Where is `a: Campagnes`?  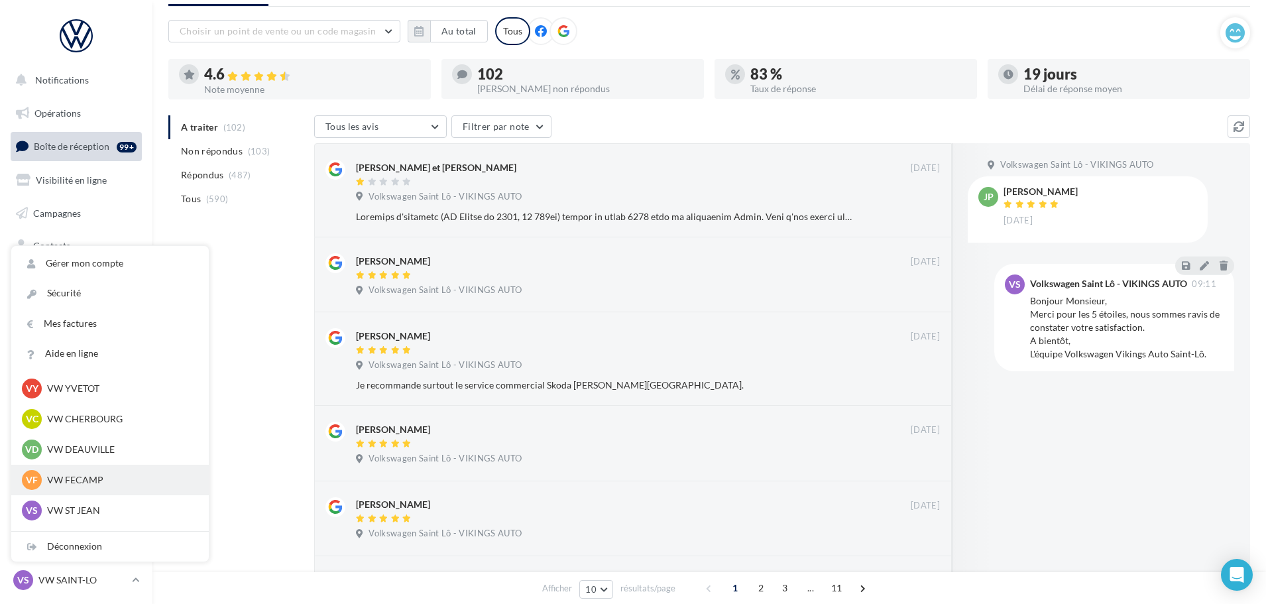
a: Campagnes is located at coordinates (76, 213).